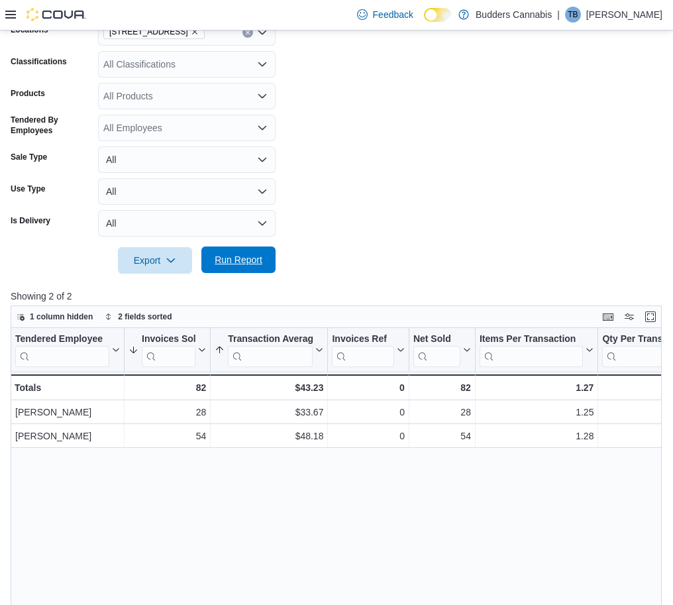 This screenshot has width=673, height=605. What do you see at coordinates (536, 436) in the screenshot?
I see `div: 1.28` at bounding box center [536, 436].